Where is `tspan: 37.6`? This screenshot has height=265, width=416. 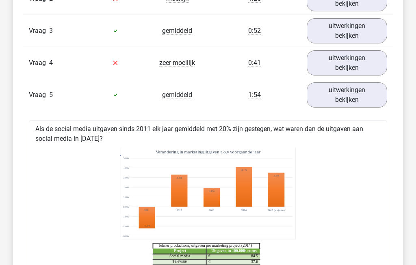
tspan: 37.6 is located at coordinates (254, 261).